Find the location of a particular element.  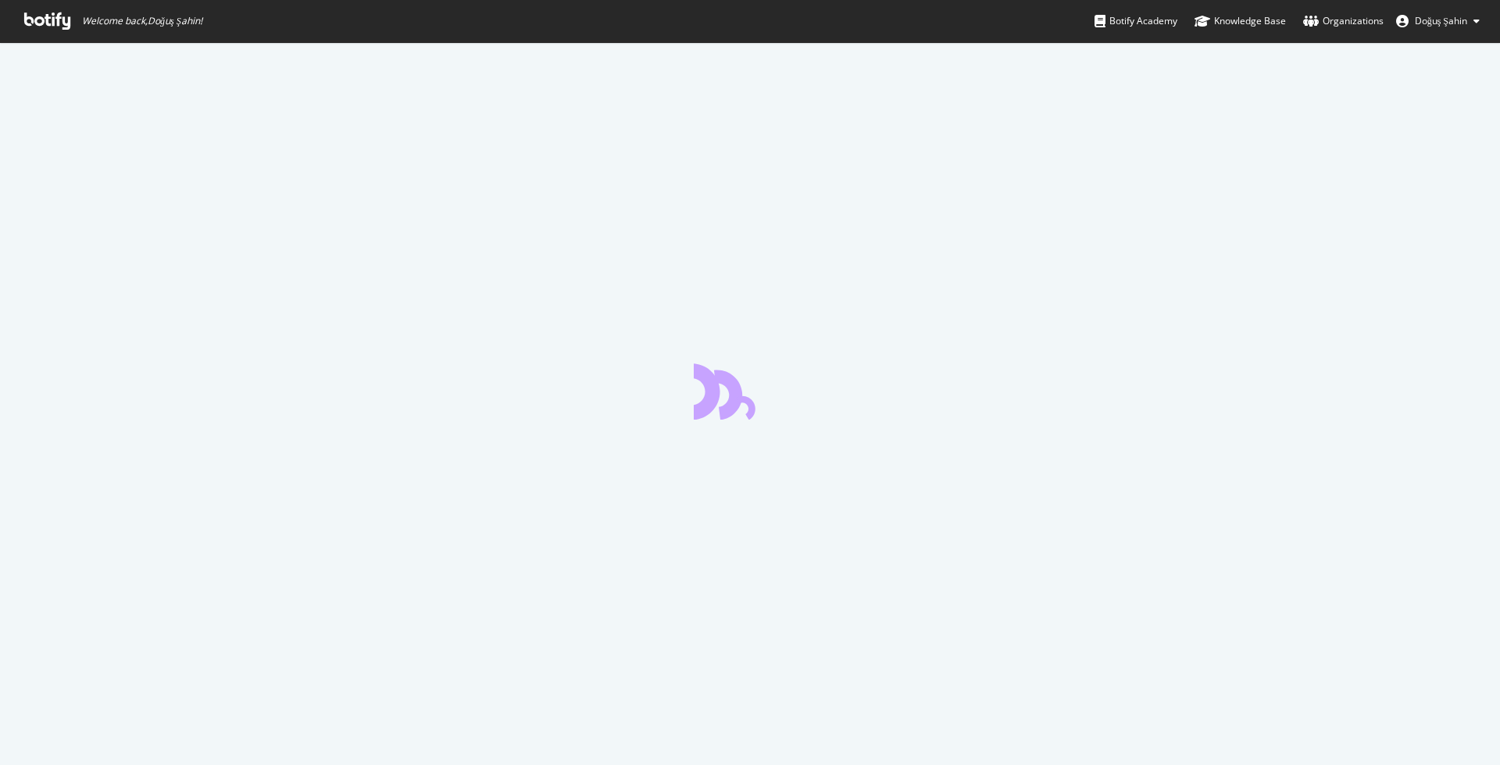

span: Doğuş Şahin is located at coordinates (1440, 20).